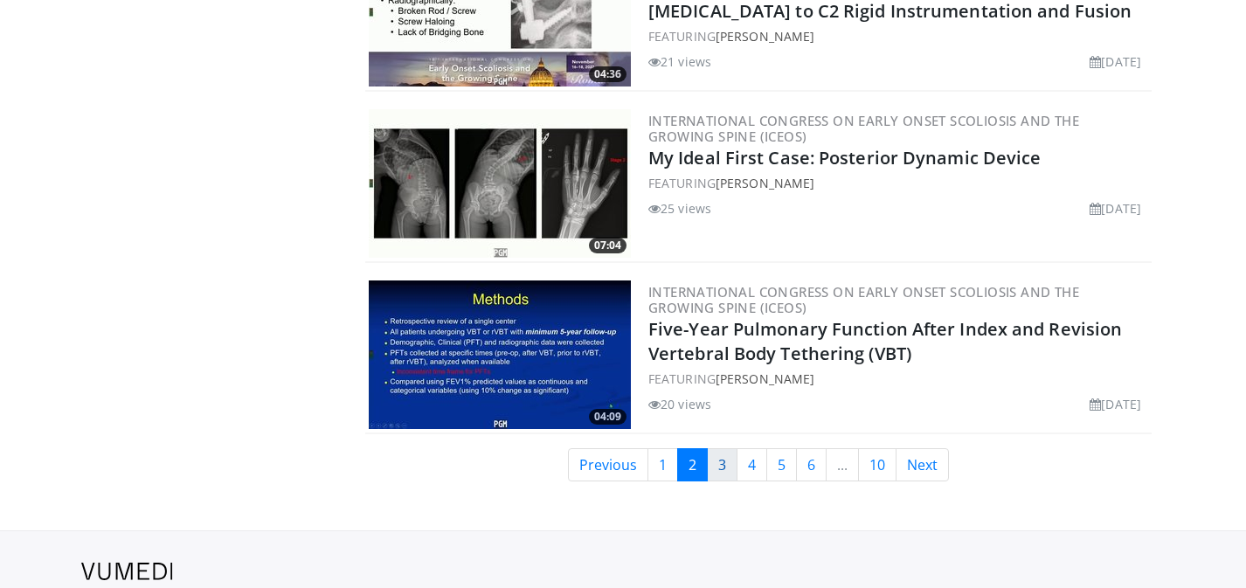 The image size is (1246, 588). Describe the element at coordinates (607, 417) in the screenshot. I see `span: 04:09` at that location.